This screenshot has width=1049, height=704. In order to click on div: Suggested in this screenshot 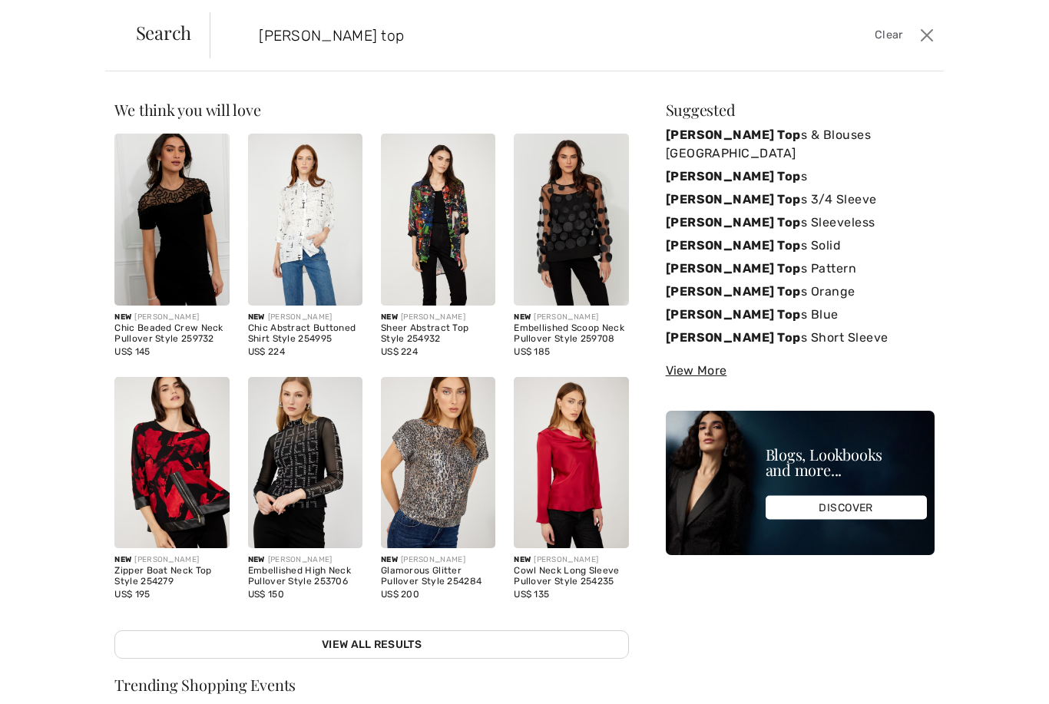, I will do `click(800, 110)`.